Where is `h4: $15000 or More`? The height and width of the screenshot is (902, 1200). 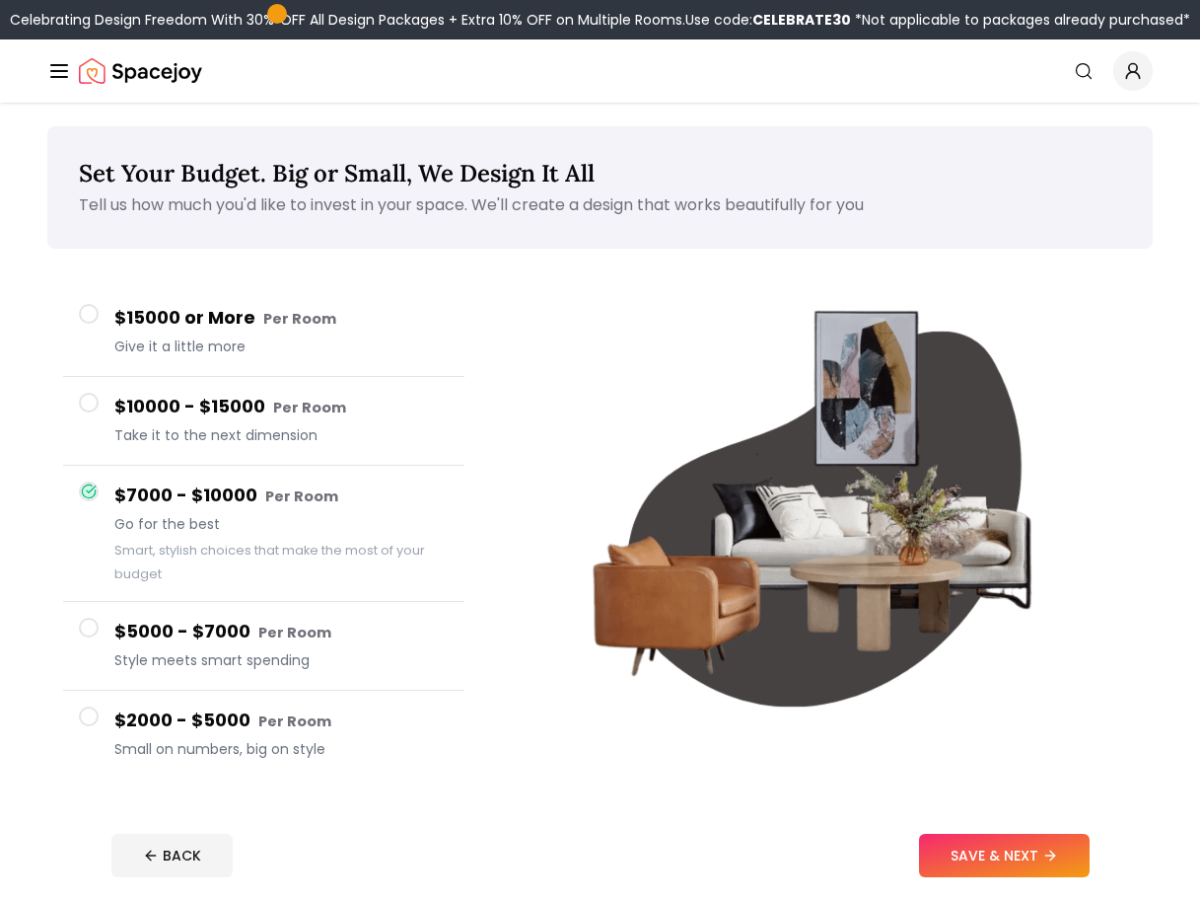
h4: $15000 or More is located at coordinates (281, 318).